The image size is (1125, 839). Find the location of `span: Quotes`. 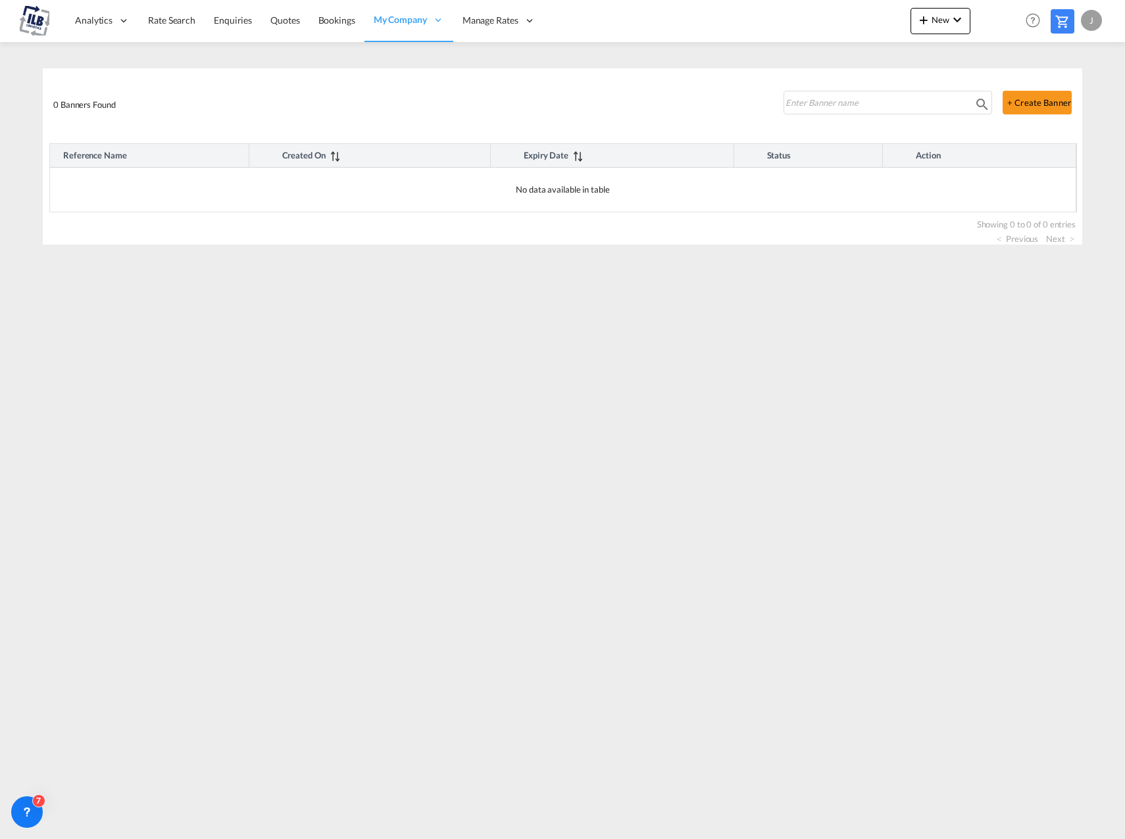

span: Quotes is located at coordinates (285, 20).